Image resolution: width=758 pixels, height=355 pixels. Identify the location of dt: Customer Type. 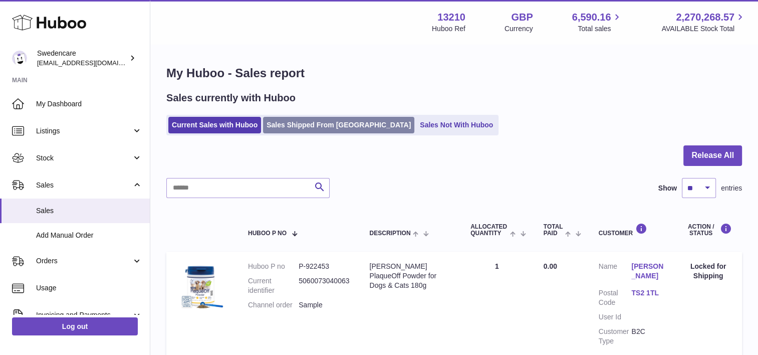
(615, 336).